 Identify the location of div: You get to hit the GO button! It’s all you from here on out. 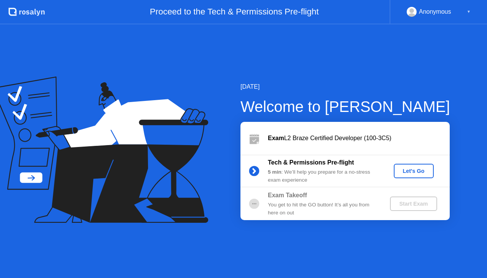
(323, 209).